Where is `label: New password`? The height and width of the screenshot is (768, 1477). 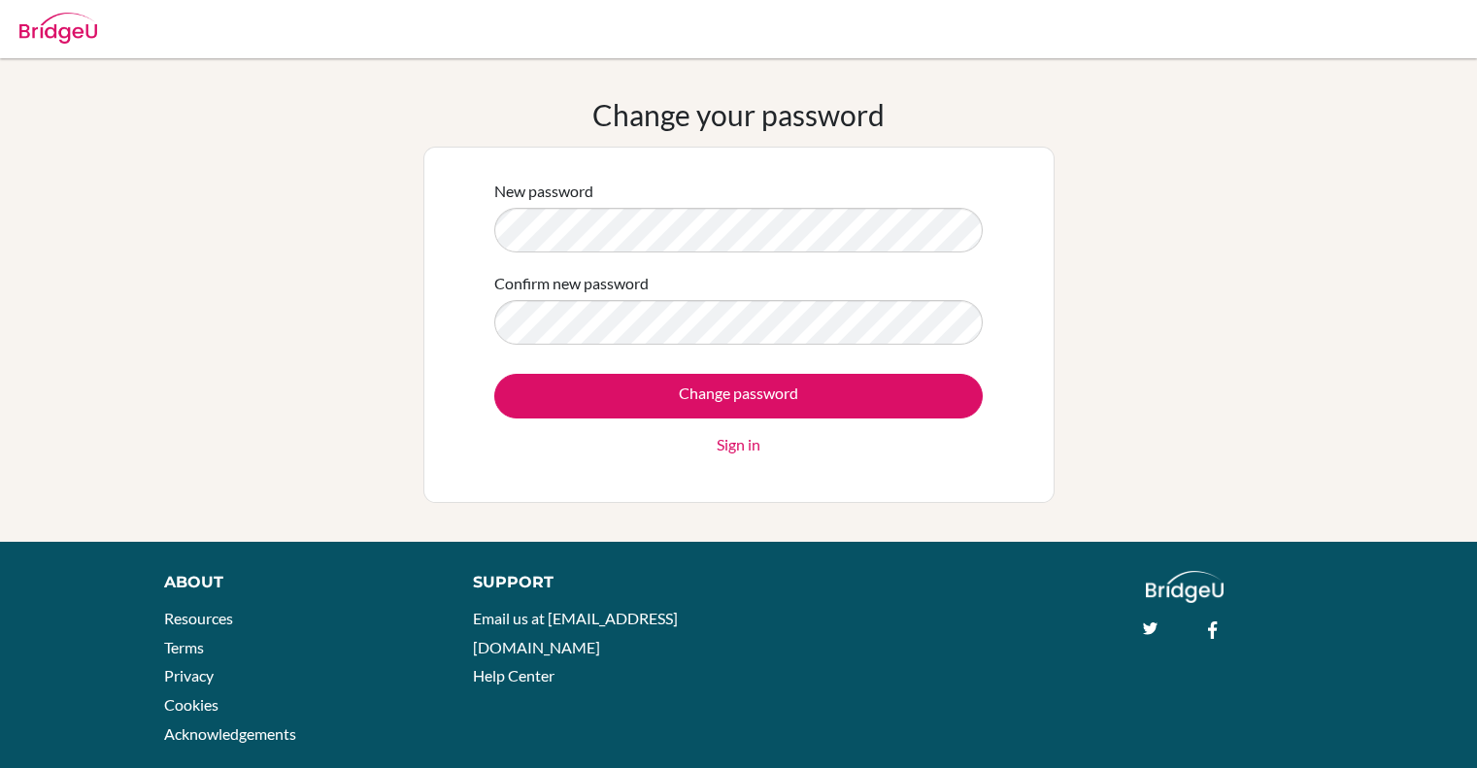 label: New password is located at coordinates (544, 191).